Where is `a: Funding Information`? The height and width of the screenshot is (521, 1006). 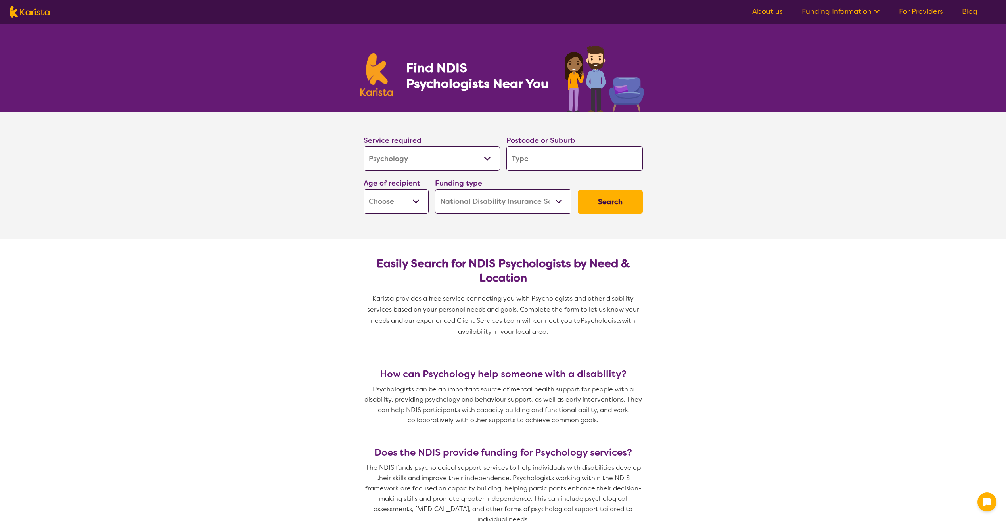 a: Funding Information is located at coordinates (841, 12).